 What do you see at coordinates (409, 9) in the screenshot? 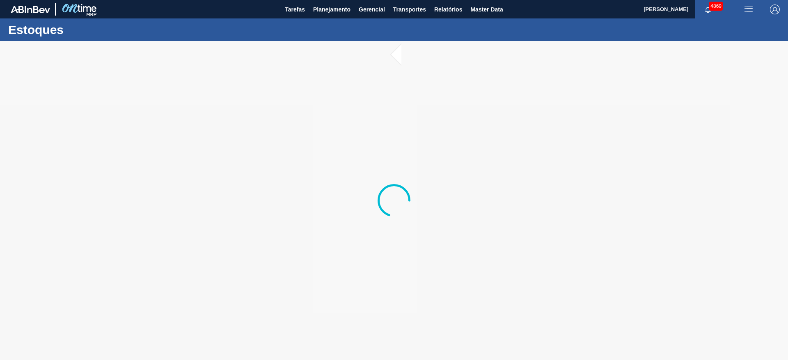
I see `span: Transportes` at bounding box center [409, 9].